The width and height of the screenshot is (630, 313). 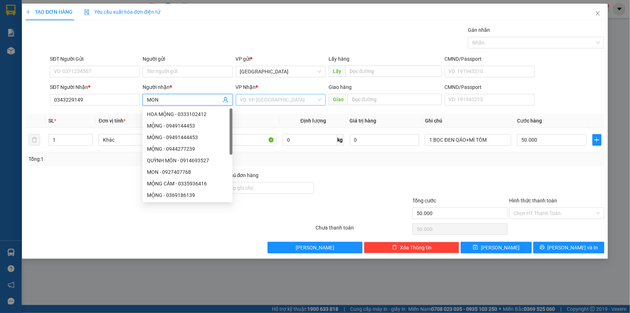 What do you see at coordinates (122, 12) in the screenshot?
I see `span: Yêu cầu xuất hóa đơn điện tử` at bounding box center [122, 12].